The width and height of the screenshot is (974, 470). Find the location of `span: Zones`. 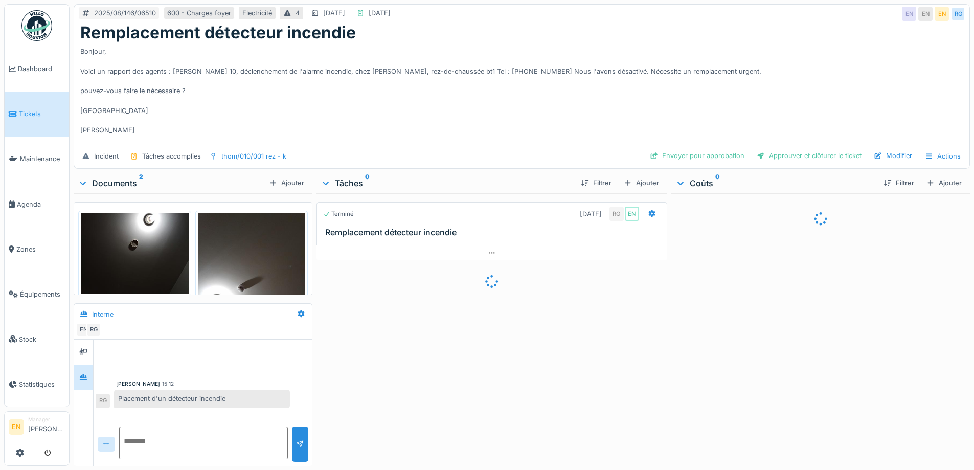

span: Zones is located at coordinates (40, 249).